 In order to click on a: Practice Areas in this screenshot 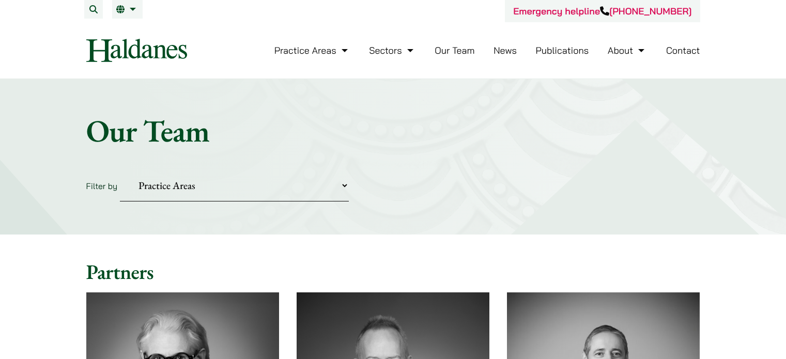, I will do `click(312, 50)`.